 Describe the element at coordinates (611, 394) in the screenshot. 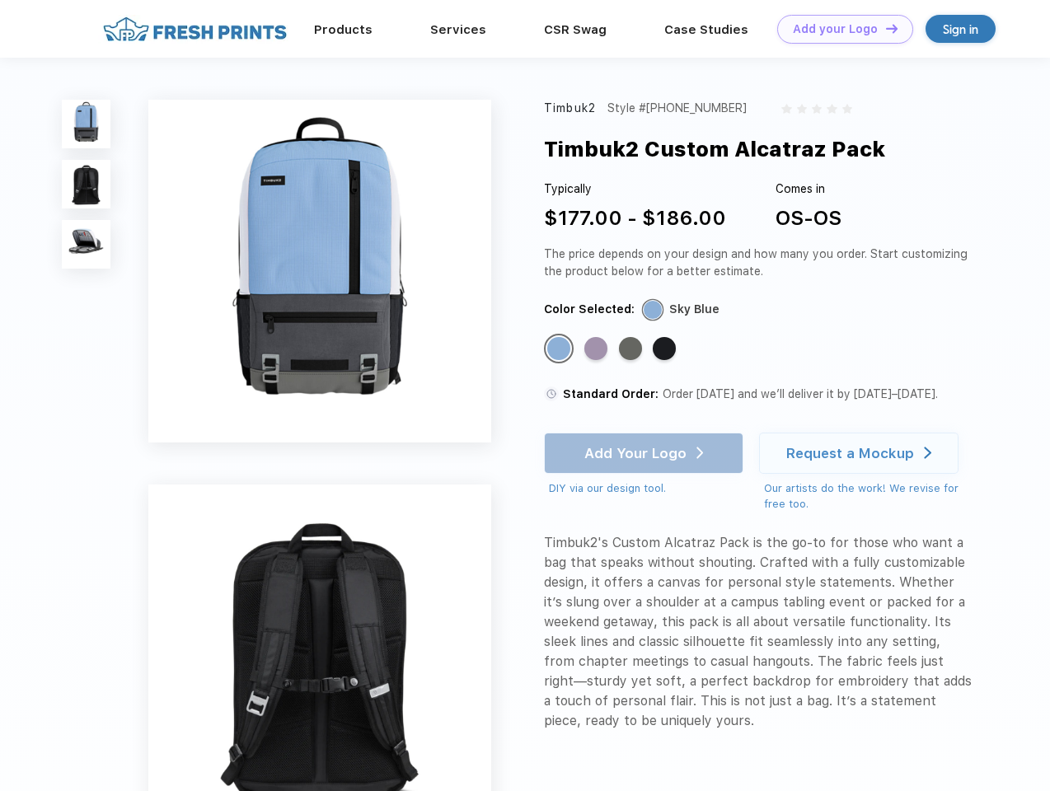

I see `span: Standard Order:` at that location.